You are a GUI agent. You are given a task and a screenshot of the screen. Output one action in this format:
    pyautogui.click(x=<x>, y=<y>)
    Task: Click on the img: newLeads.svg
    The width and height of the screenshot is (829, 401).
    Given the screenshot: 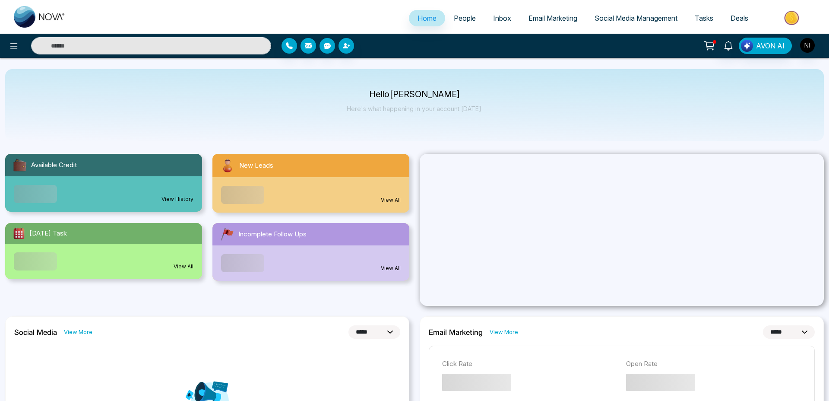 What is the action you would take?
    pyautogui.click(x=228, y=165)
    